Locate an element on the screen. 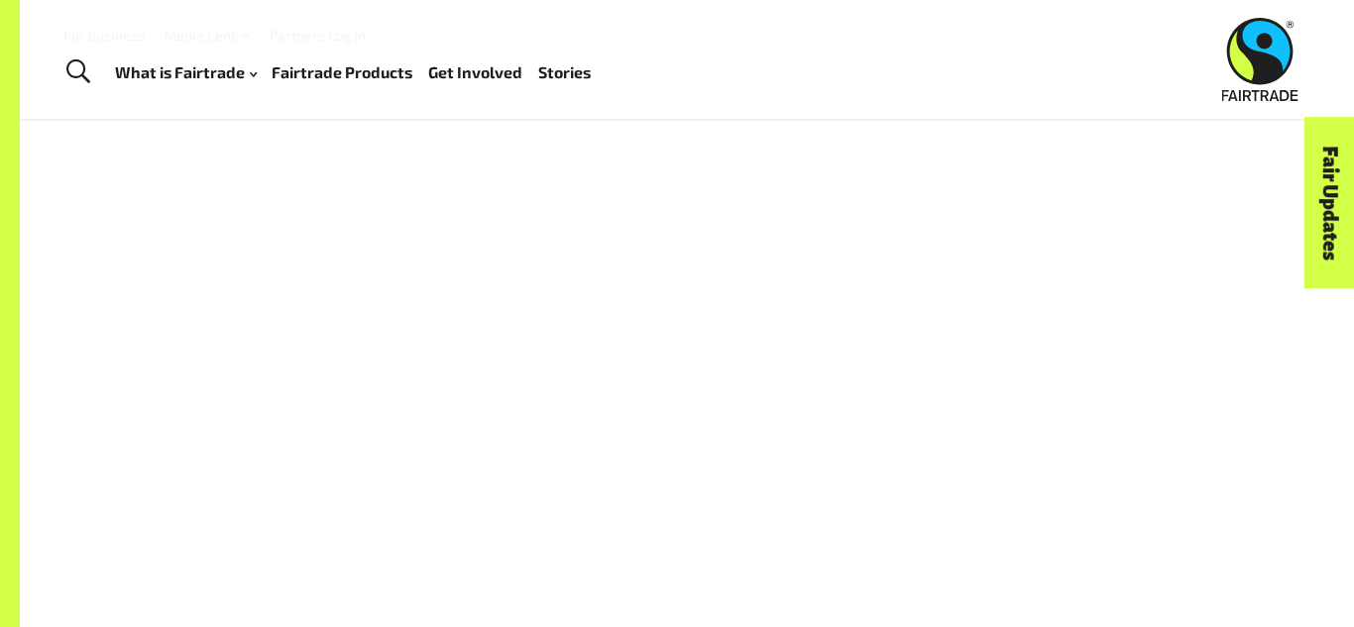  a: Toggle Search is located at coordinates (77, 72).